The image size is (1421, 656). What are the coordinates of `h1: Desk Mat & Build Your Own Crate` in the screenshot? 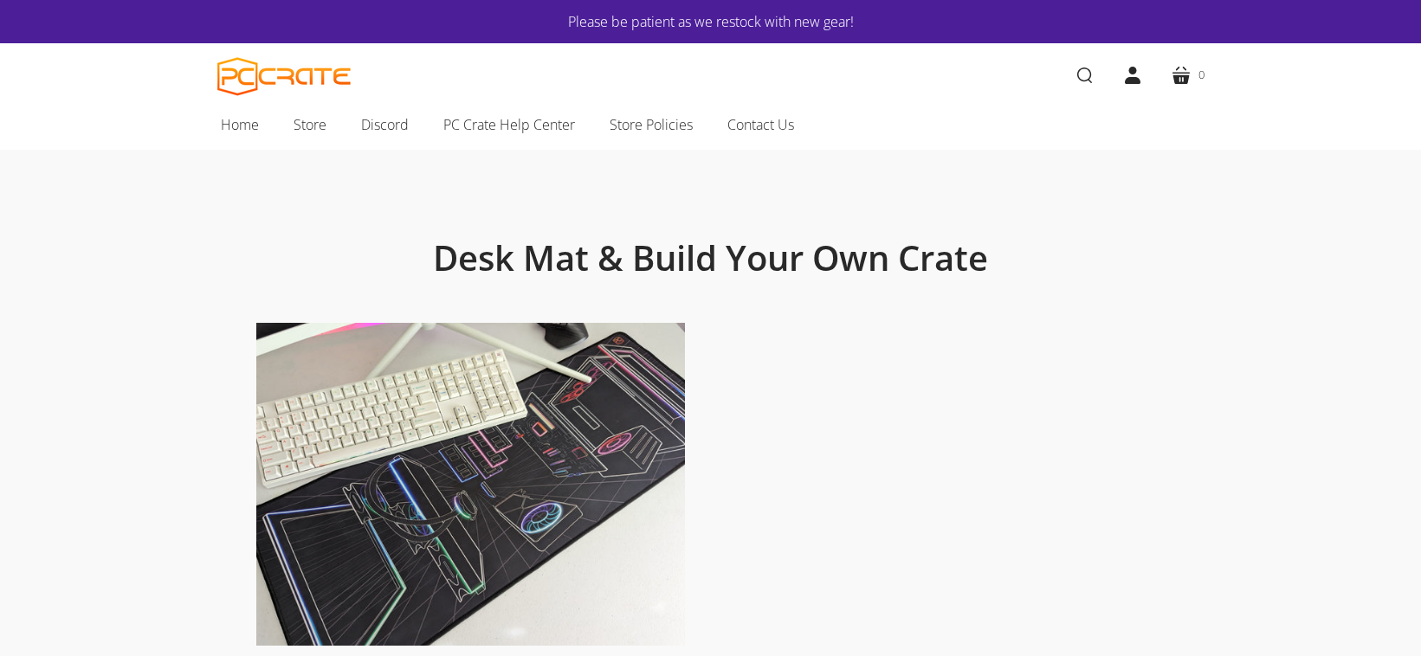 It's located at (711, 258).